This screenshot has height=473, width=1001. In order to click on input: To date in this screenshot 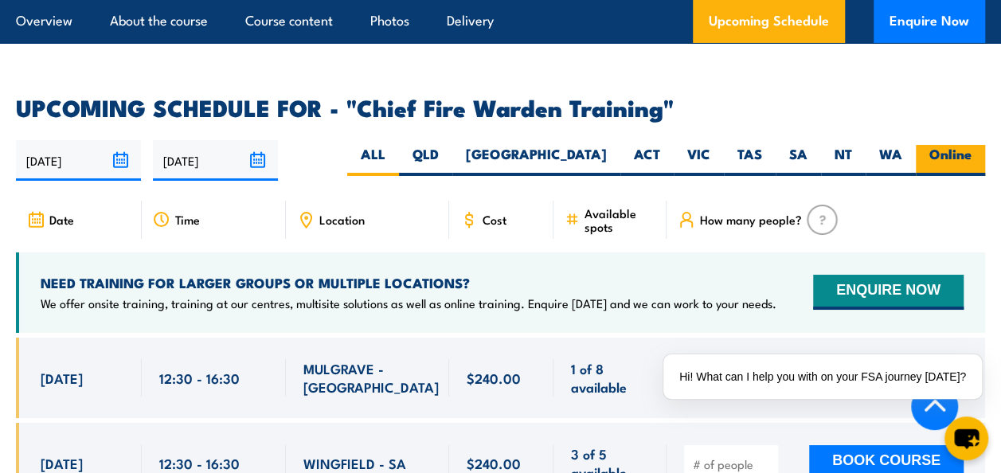, I will do `click(215, 160)`.